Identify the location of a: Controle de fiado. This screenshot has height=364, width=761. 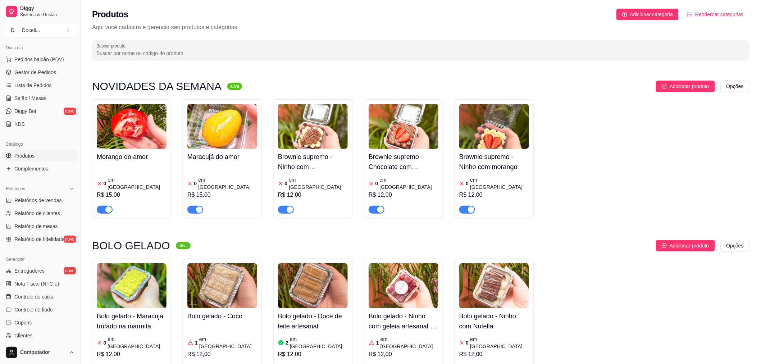
(40, 309).